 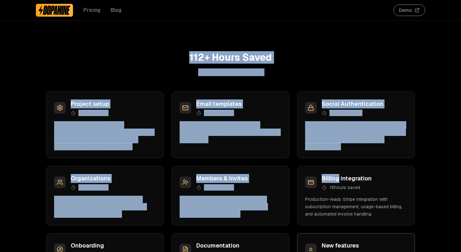 I want to click on a: Demo, so click(x=409, y=10).